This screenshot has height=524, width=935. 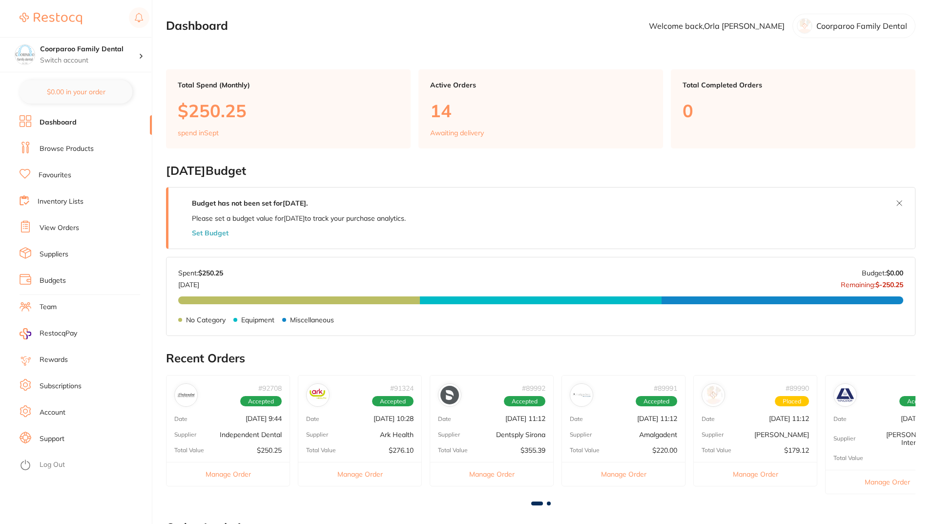 I want to click on p: Spent:, so click(x=201, y=273).